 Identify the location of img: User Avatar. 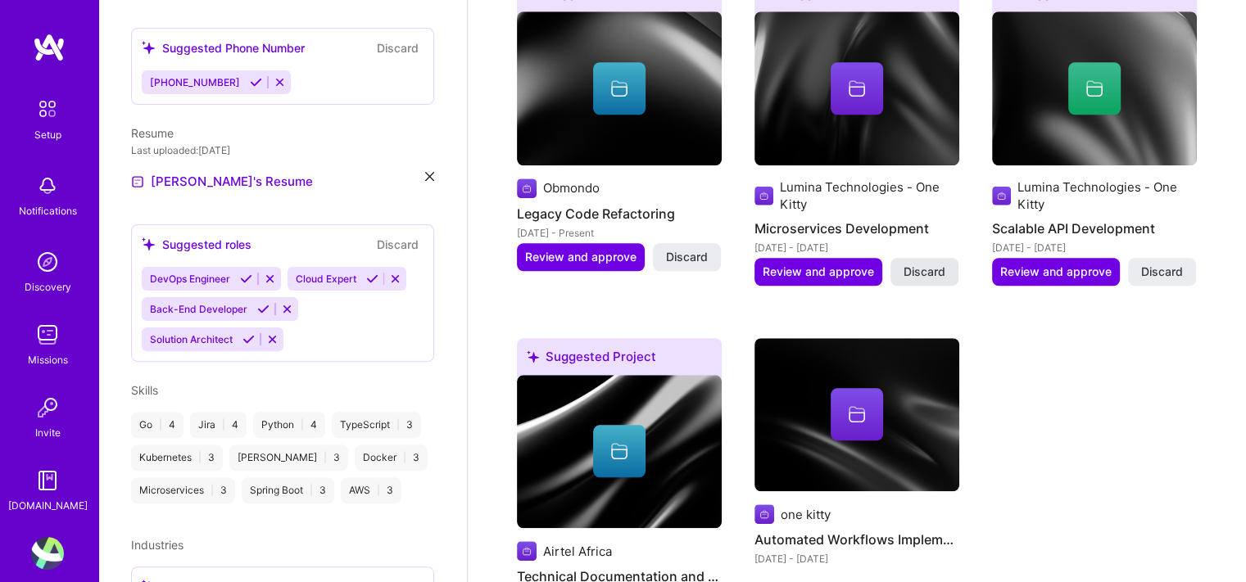
(47, 554).